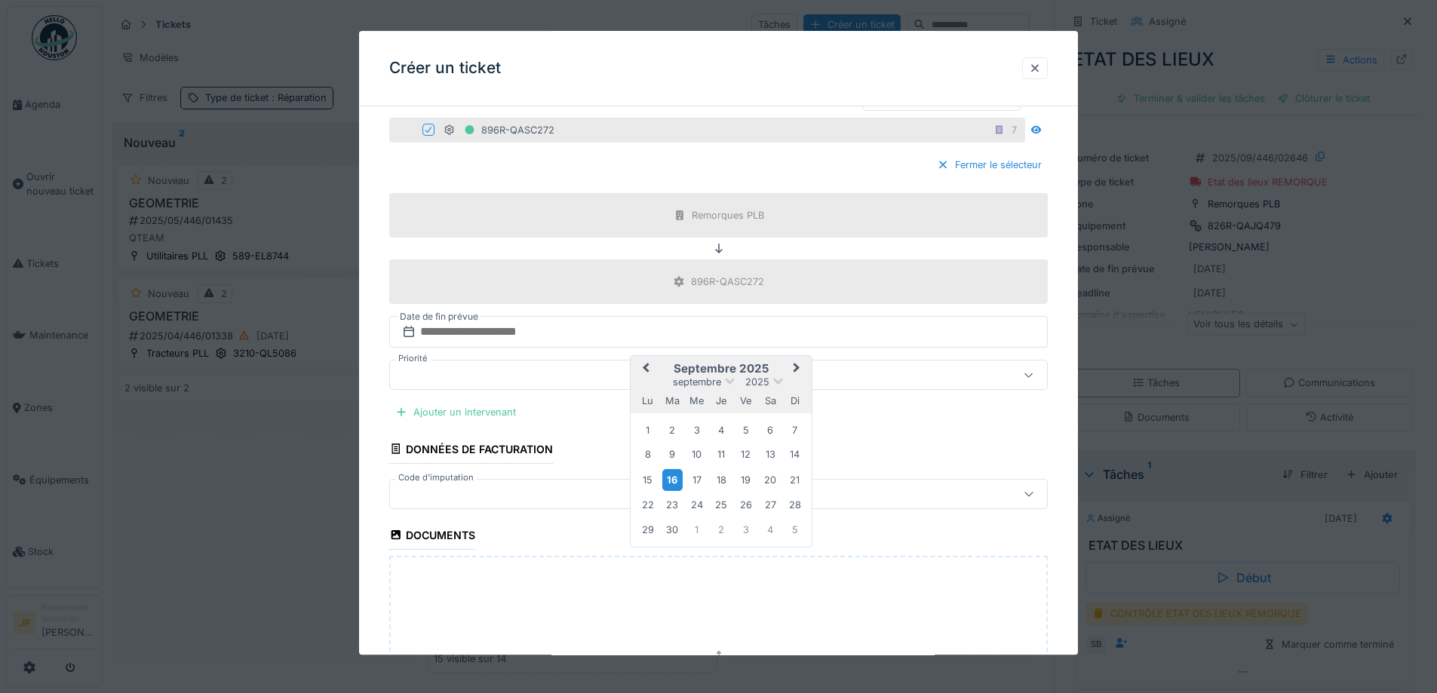  What do you see at coordinates (721, 506) in the screenshot?
I see `div: Choose jeudi 25 septembre 2025` at bounding box center [721, 506].